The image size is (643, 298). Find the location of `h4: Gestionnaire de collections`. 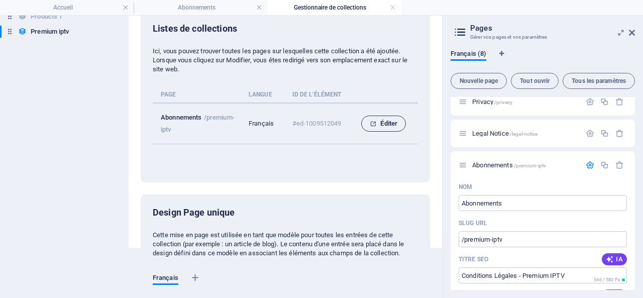

h4: Gestionnaire de collections is located at coordinates (334, 8).